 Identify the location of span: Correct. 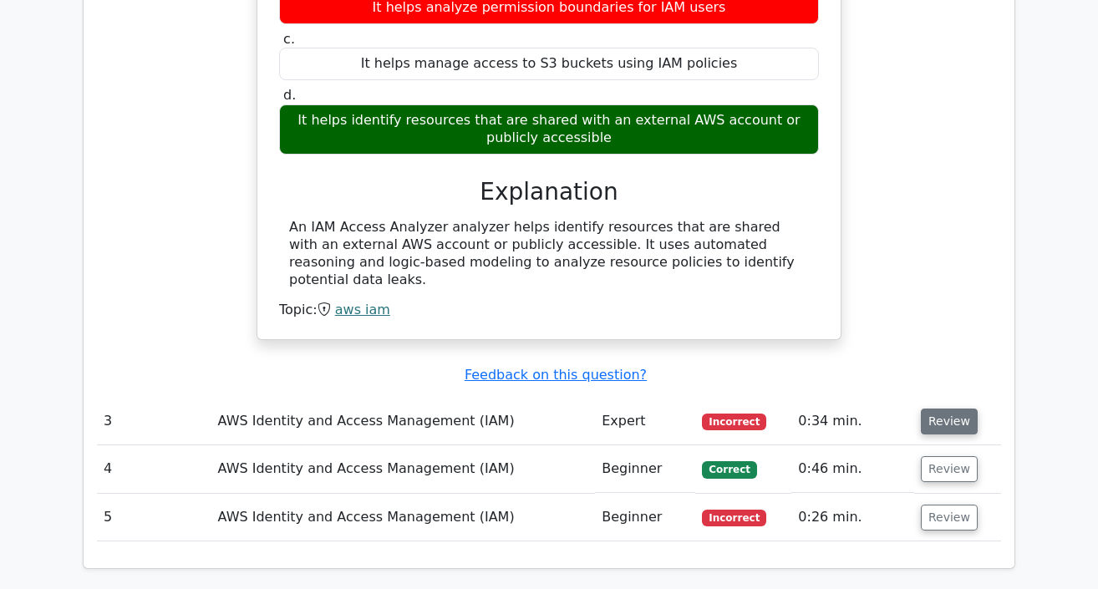
(729, 470).